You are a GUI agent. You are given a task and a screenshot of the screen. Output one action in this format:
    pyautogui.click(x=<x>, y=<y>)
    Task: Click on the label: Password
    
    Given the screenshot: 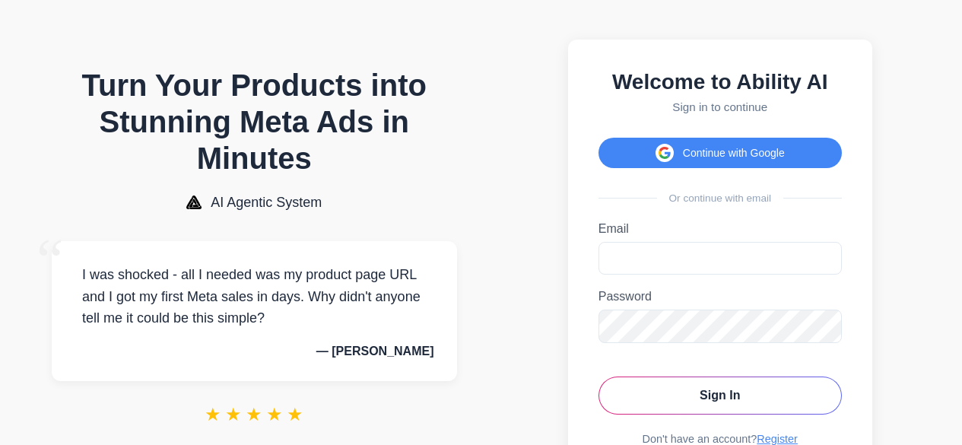 What is the action you would take?
    pyautogui.click(x=720, y=296)
    